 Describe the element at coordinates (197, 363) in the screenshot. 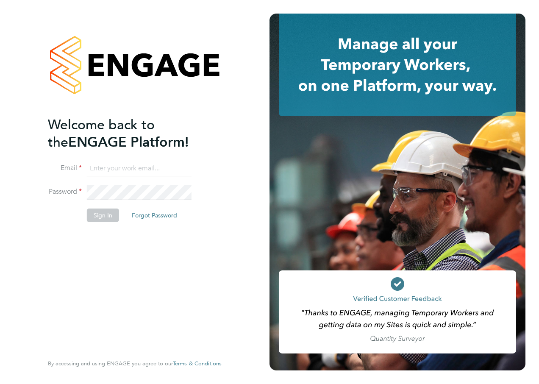

I see `span: Terms & Conditions` at that location.